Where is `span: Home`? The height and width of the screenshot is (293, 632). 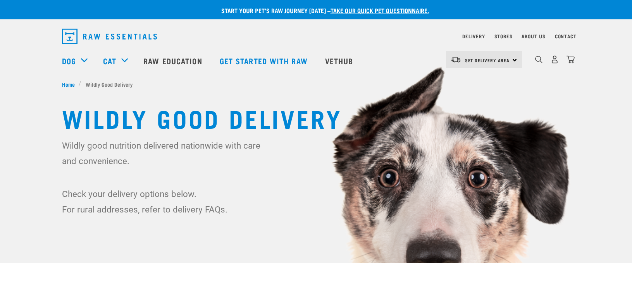 span: Home is located at coordinates (68, 84).